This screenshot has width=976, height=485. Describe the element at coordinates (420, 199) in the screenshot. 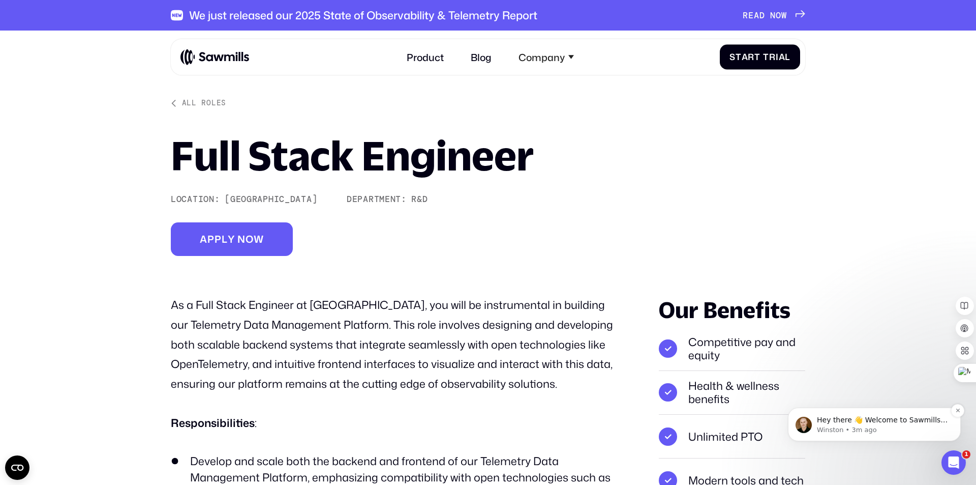

I see `div: R&D` at that location.